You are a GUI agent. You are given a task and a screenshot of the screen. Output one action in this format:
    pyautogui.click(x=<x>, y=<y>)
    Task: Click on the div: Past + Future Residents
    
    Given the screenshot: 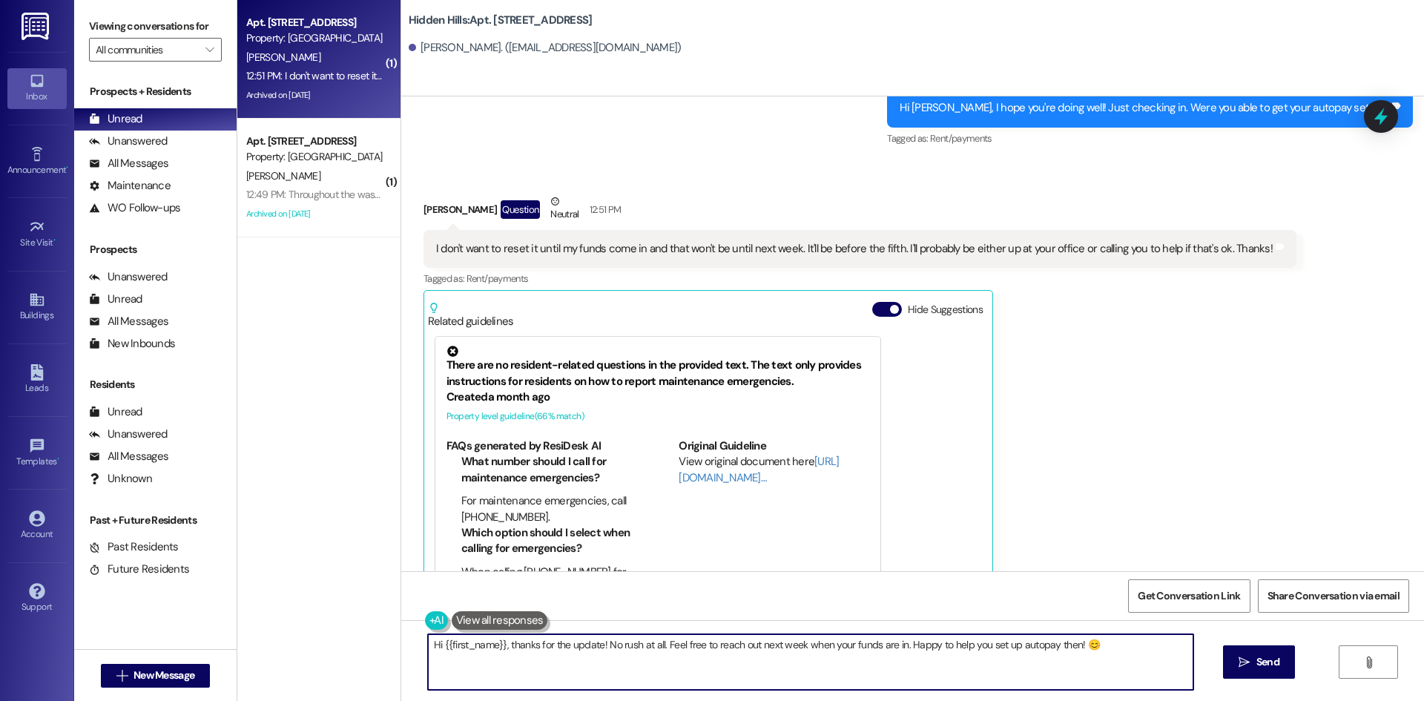 What is the action you would take?
    pyautogui.click(x=155, y=520)
    